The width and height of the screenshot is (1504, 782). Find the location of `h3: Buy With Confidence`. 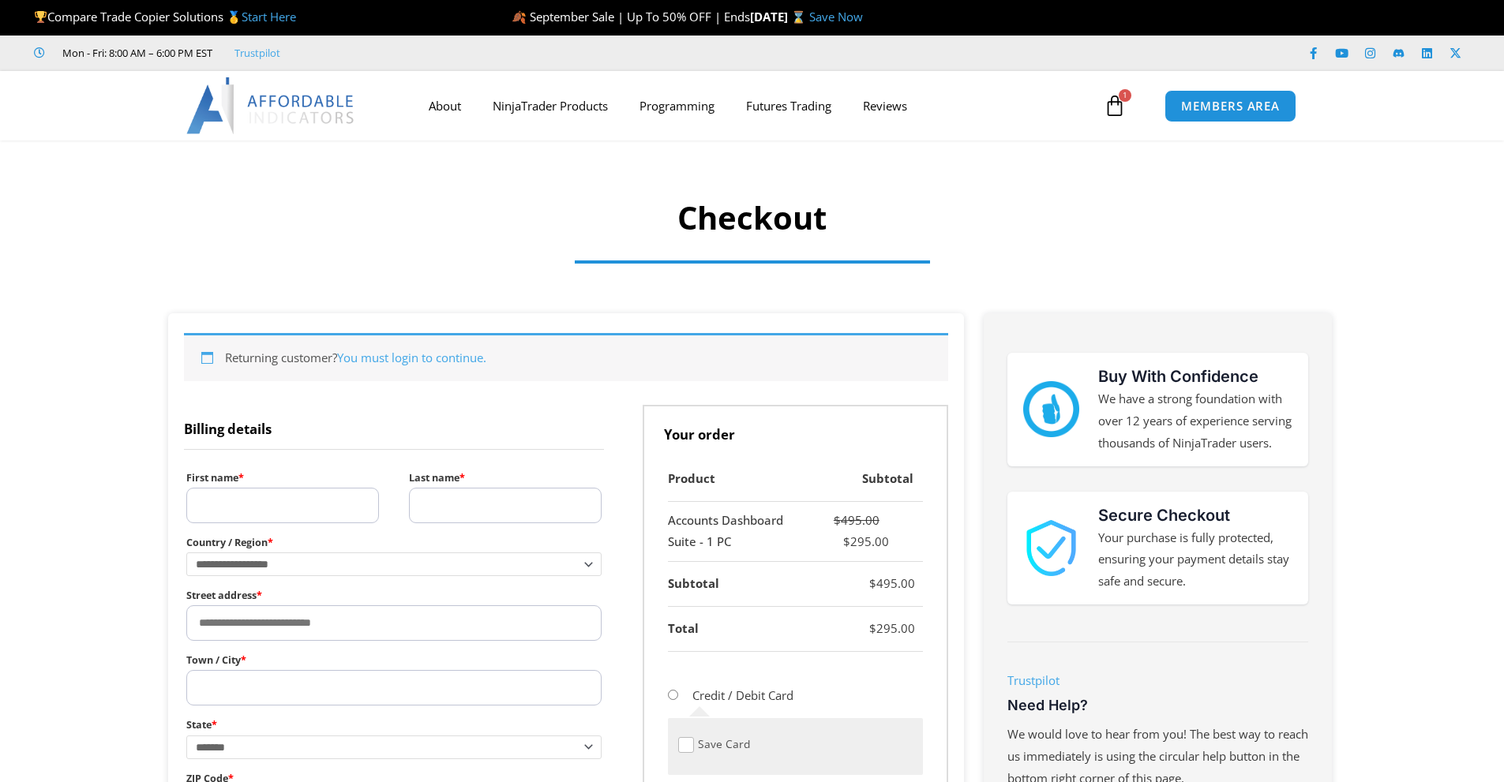

h3: Buy With Confidence is located at coordinates (1195, 376).